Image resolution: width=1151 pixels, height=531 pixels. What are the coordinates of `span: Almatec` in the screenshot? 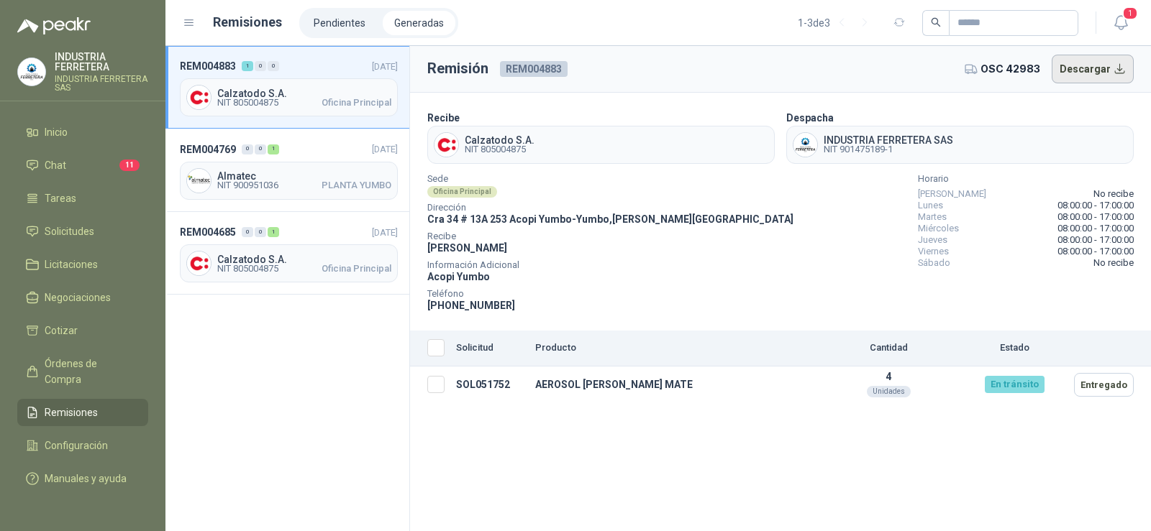 It's located at (304, 176).